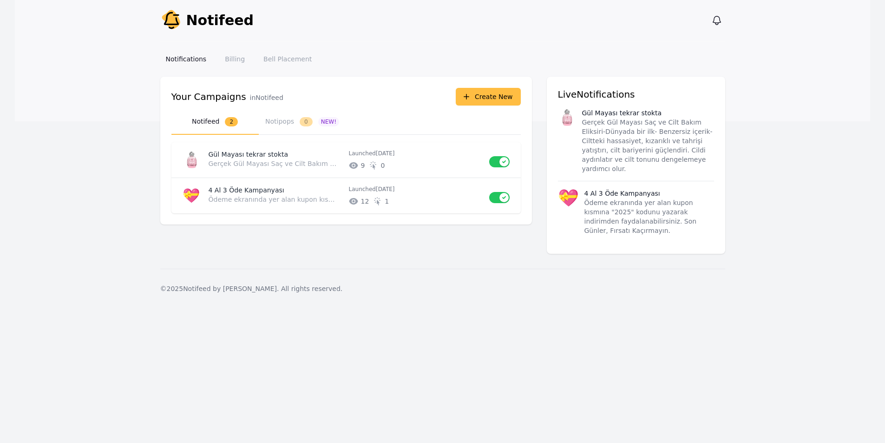  I want to click on p: in Notifeed, so click(267, 98).